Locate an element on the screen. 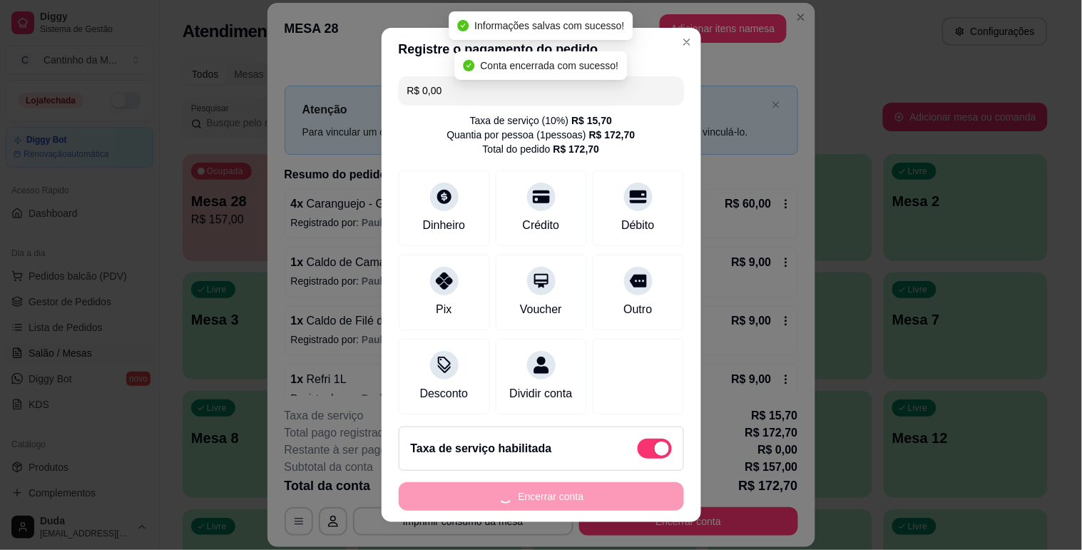  span: Informações salvas com sucesso! is located at coordinates (549, 26).